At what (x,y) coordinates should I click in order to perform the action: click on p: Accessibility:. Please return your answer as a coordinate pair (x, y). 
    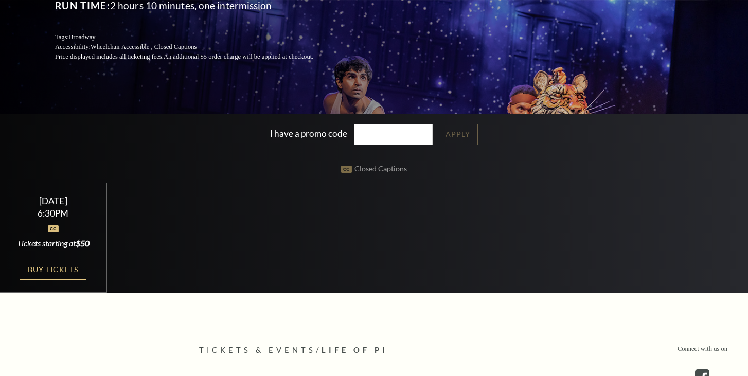
    Looking at the image, I should click on (197, 47).